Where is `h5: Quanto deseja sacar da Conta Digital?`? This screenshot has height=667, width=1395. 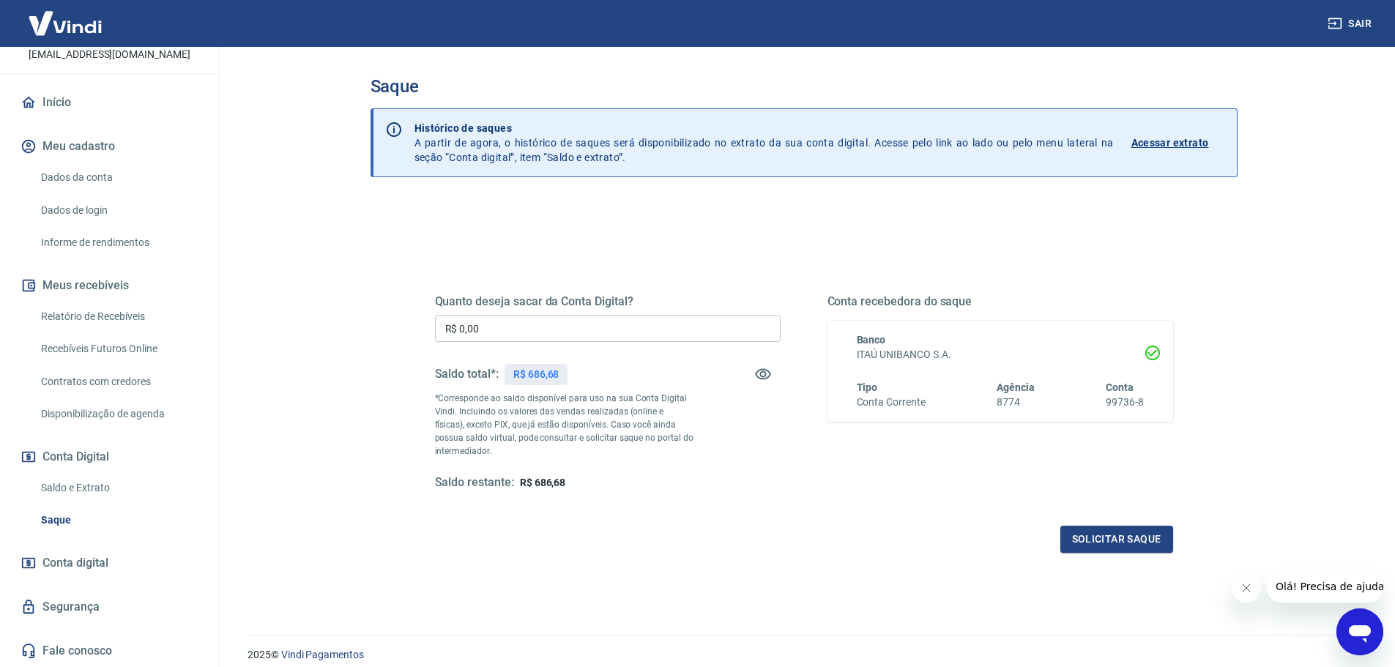 h5: Quanto deseja sacar da Conta Digital? is located at coordinates (608, 302).